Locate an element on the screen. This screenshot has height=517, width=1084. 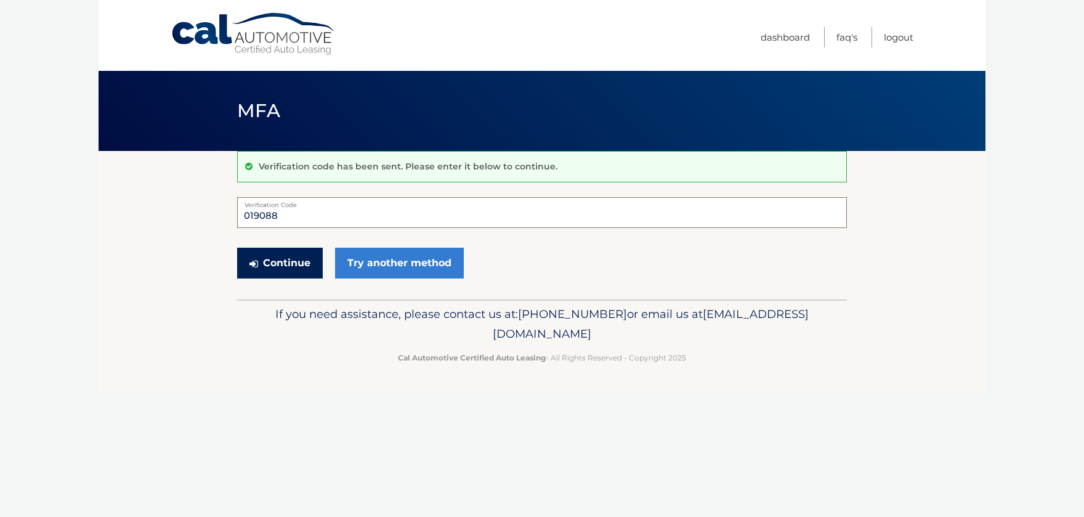
p: Verification code has been sent. Please enter it below to continue. is located at coordinates (408, 166).